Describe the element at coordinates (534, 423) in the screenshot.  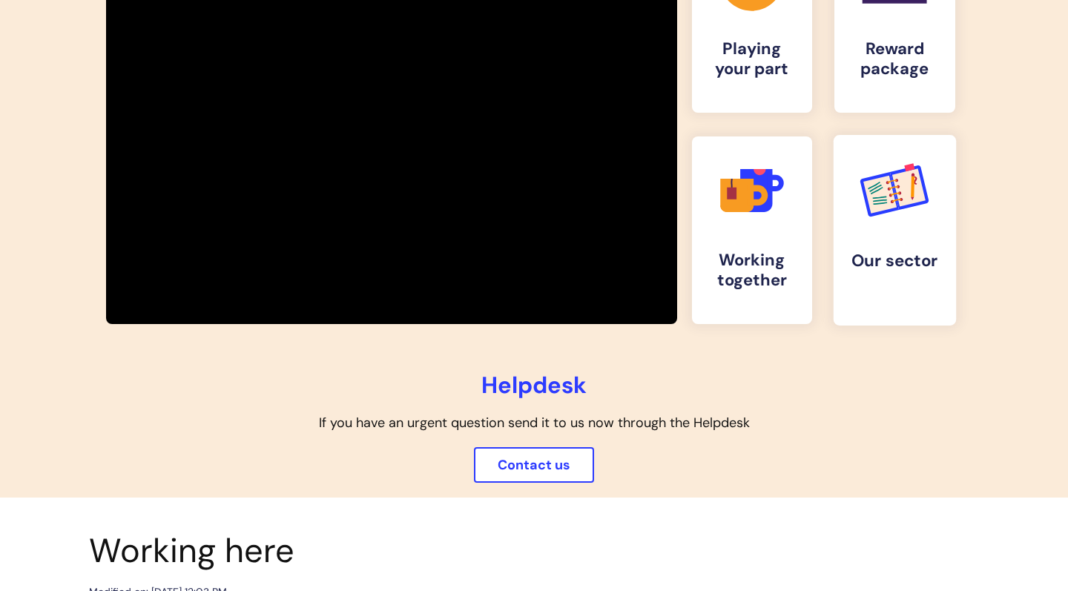
I see `p: If you have an urgent question send it to us now through the Helpdesk` at that location.